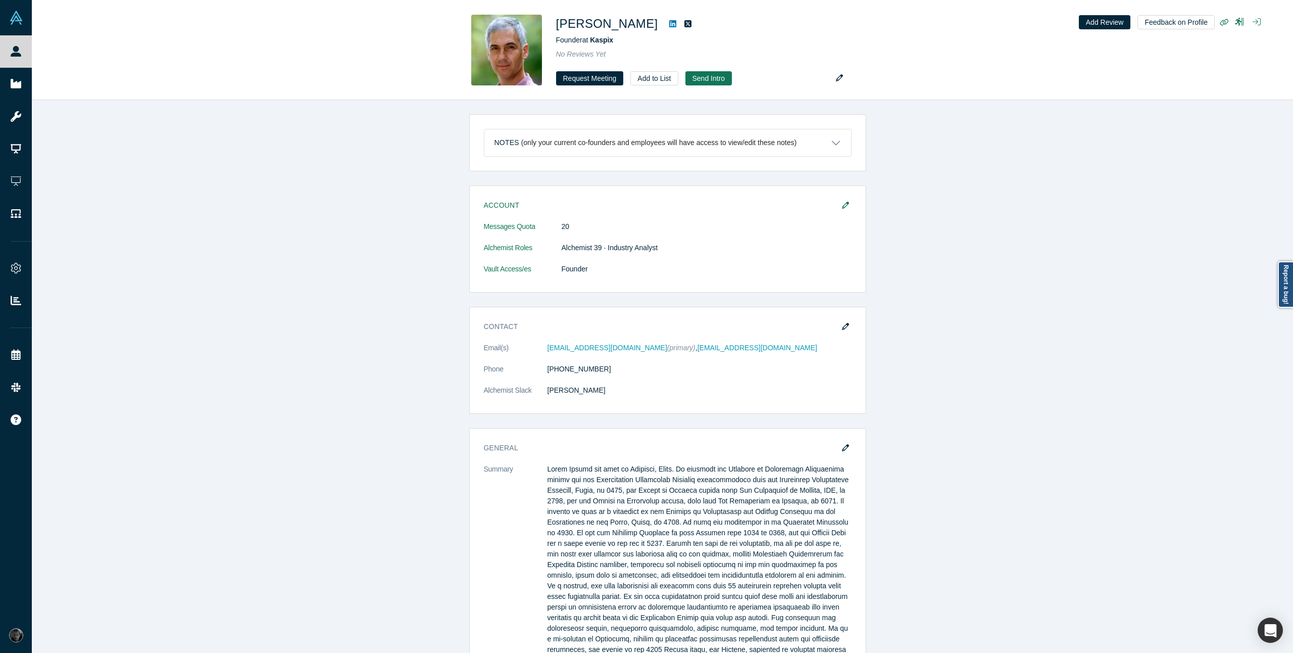 Image resolution: width=1293 pixels, height=653 pixels. Describe the element at coordinates (516, 353) in the screenshot. I see `dt: Email(s)` at that location.